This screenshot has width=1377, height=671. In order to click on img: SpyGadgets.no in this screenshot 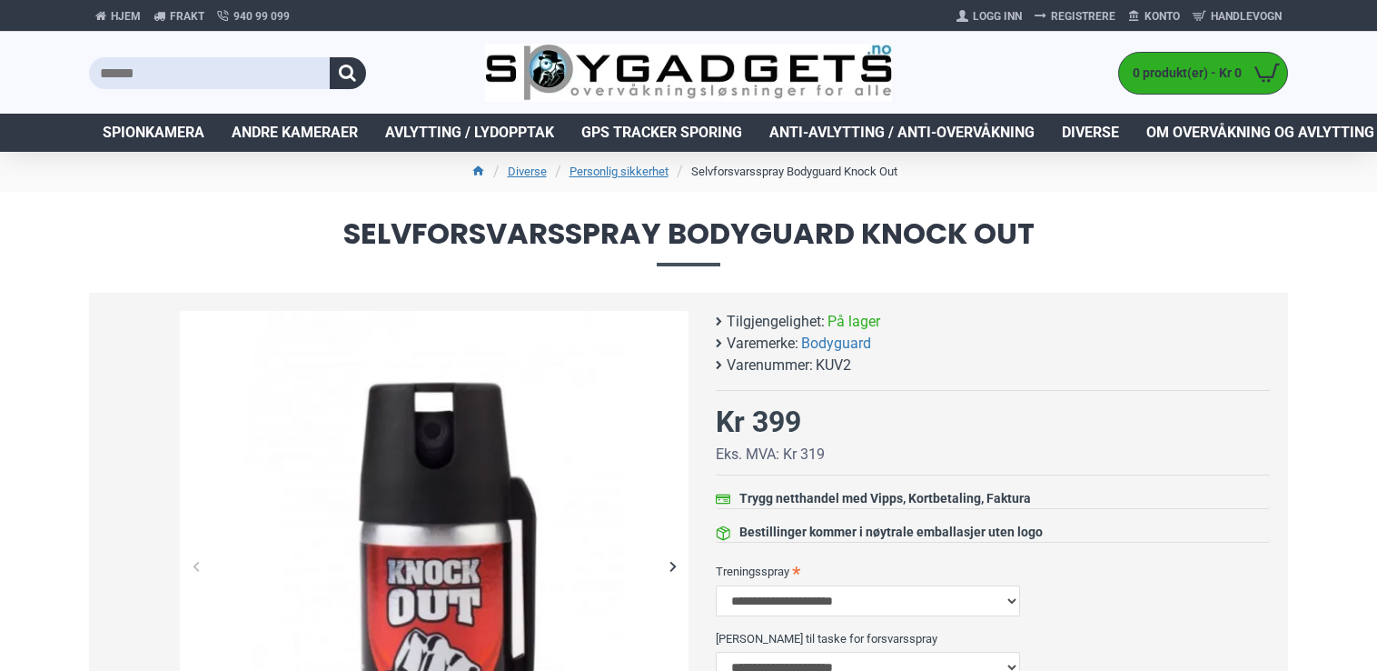, I will do `click(689, 73)`.